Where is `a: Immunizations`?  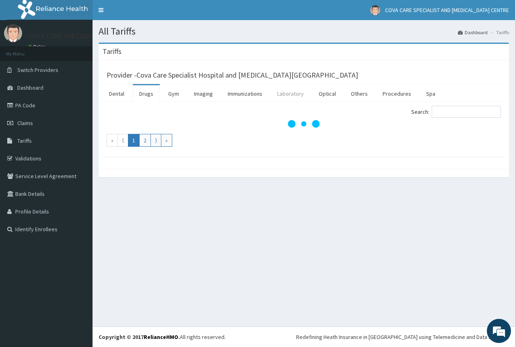
a: Immunizations is located at coordinates (245, 94).